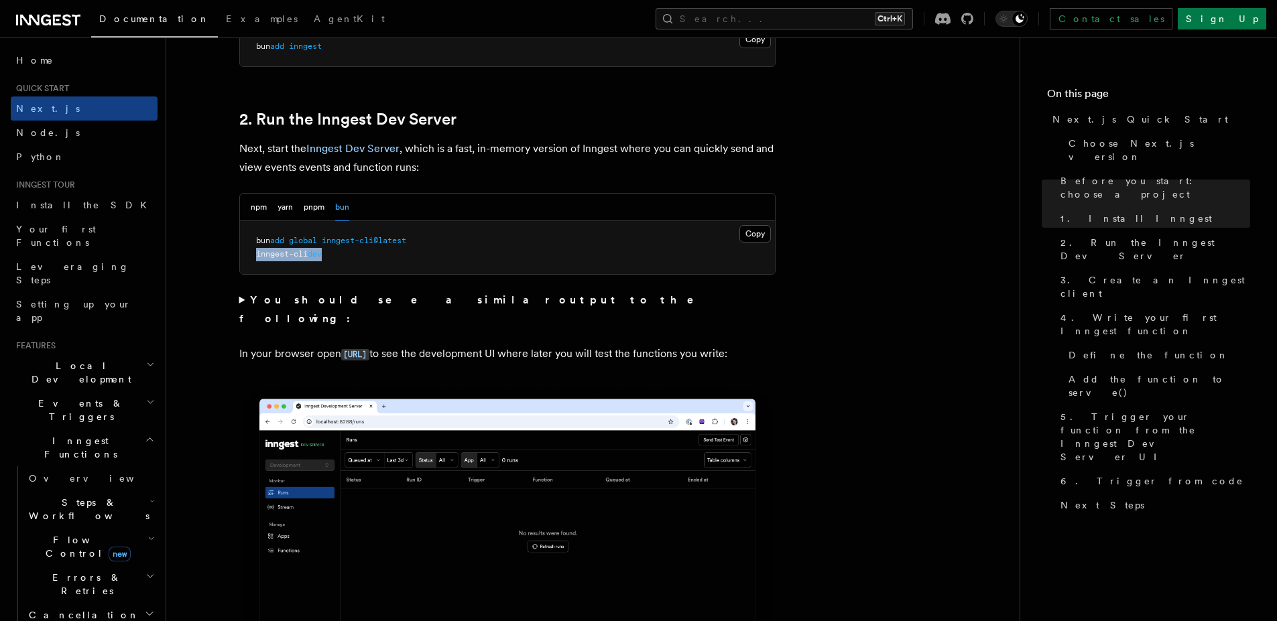 This screenshot has height=621, width=1277. I want to click on span: 1. Install Inngest, so click(1136, 219).